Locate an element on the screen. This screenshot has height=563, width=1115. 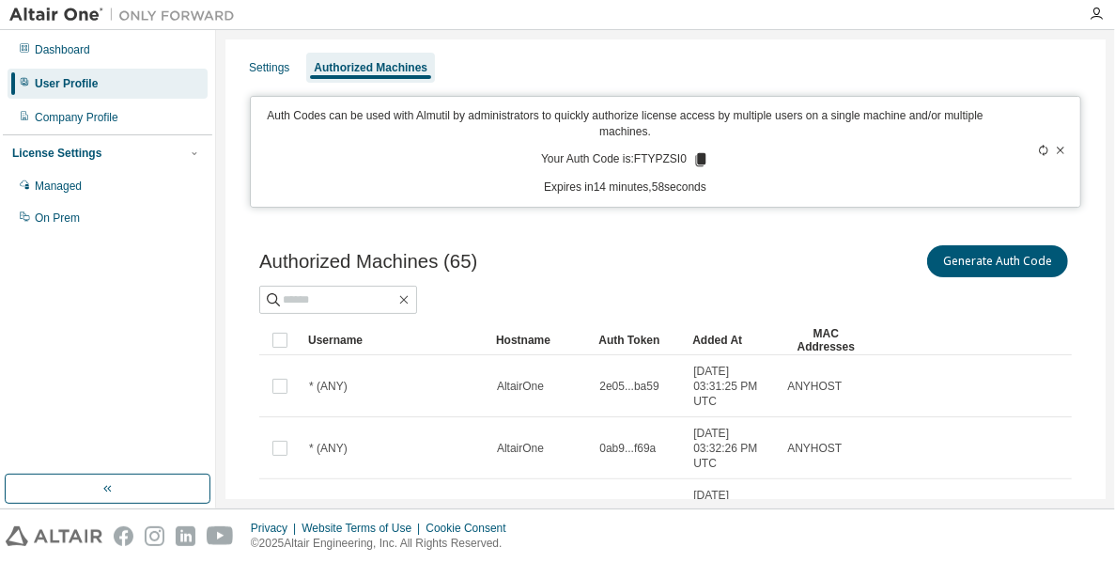
div: Authorized Machines is located at coordinates (370, 68).